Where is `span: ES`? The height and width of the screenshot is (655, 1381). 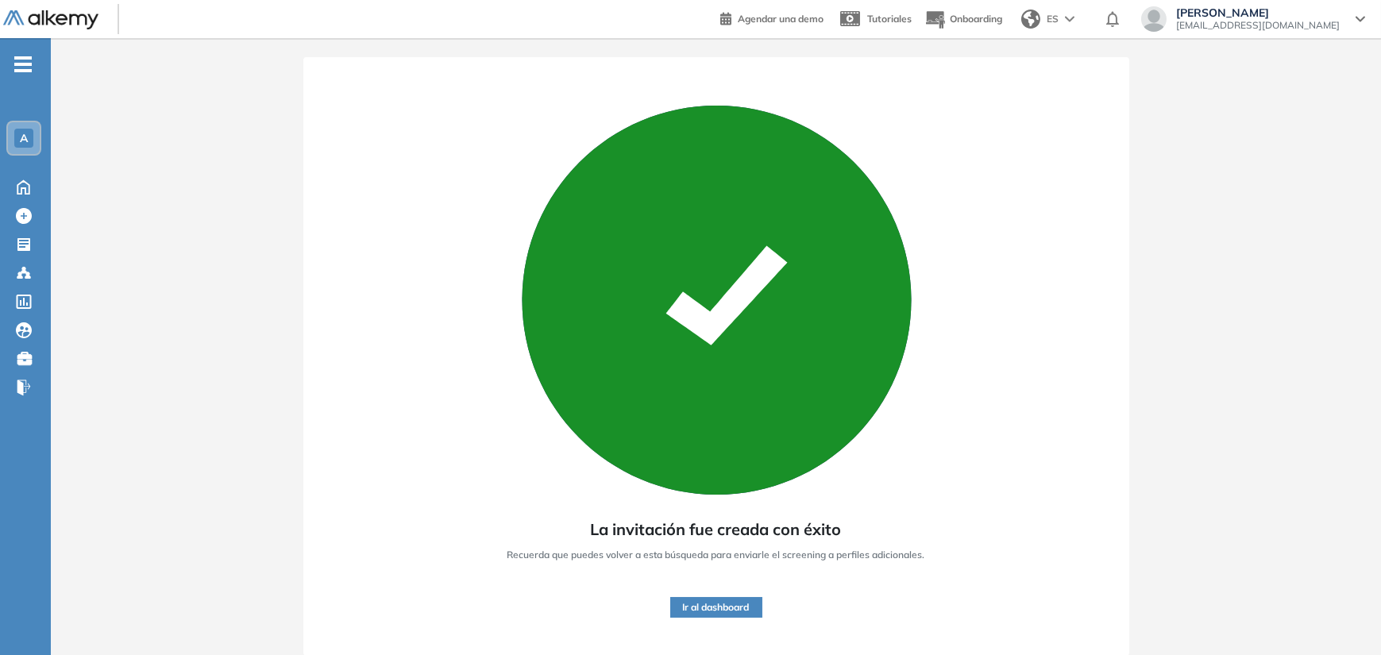 span: ES is located at coordinates (1052, 19).